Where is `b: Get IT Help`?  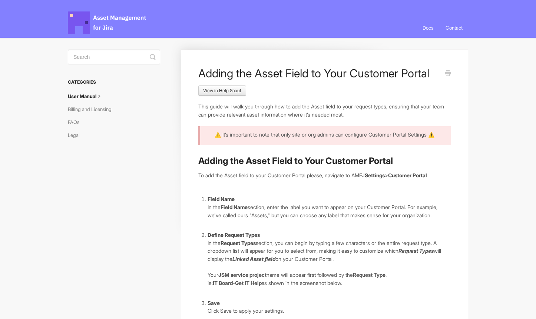 b: Get IT Help is located at coordinates (248, 283).